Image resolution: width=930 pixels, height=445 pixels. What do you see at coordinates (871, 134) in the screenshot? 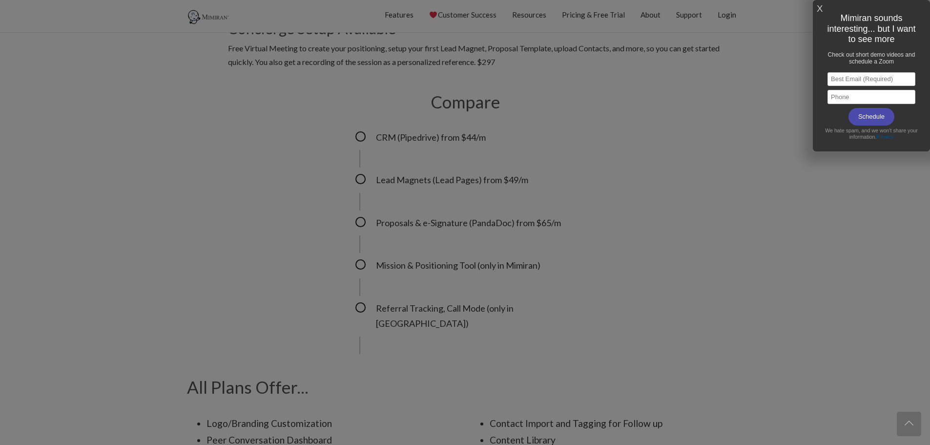
I see `div: We hate spam, and we won't share your information.` at bounding box center [871, 134].